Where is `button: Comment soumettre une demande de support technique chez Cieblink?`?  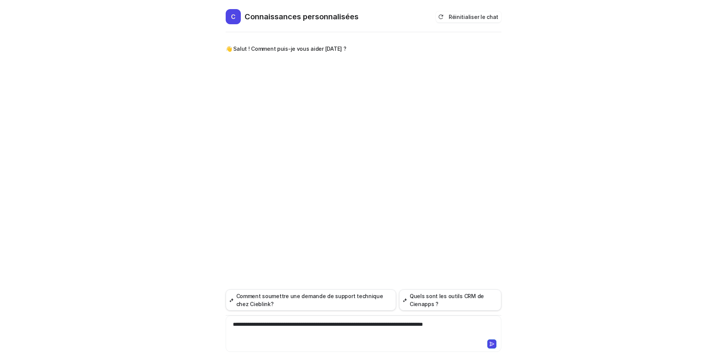 button: Comment soumettre une demande de support technique chez Cieblink? is located at coordinates (311, 300).